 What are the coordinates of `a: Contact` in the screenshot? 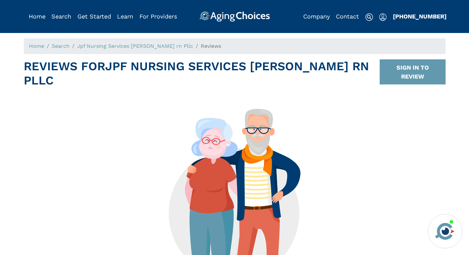 It's located at (348, 16).